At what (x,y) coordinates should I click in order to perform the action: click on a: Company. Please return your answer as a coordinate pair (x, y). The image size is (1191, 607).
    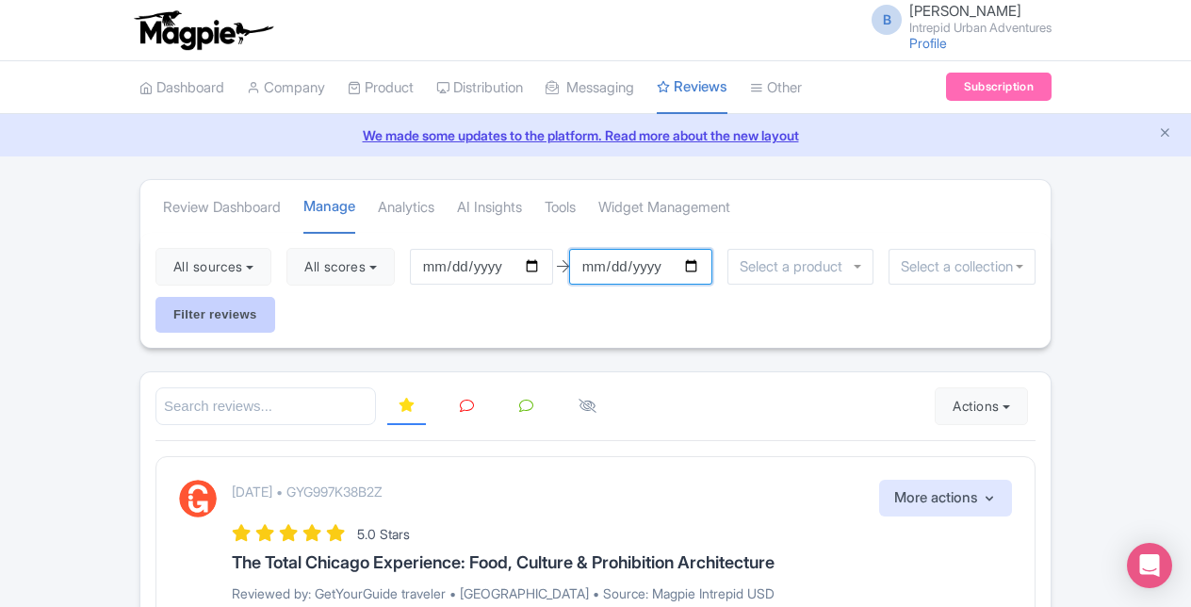
    Looking at the image, I should click on (285, 88).